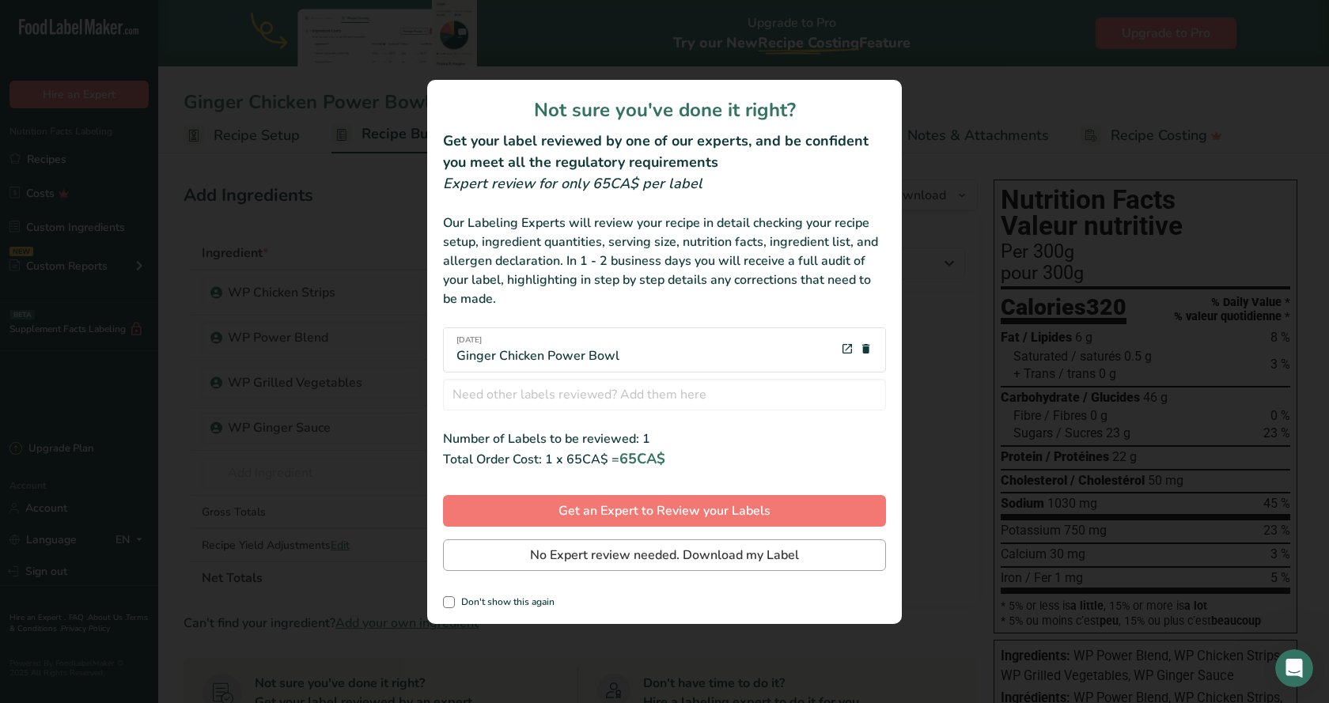  Describe the element at coordinates (664, 459) in the screenshot. I see `div: Total Order Cost: 1 x 65CA$ =` at that location.